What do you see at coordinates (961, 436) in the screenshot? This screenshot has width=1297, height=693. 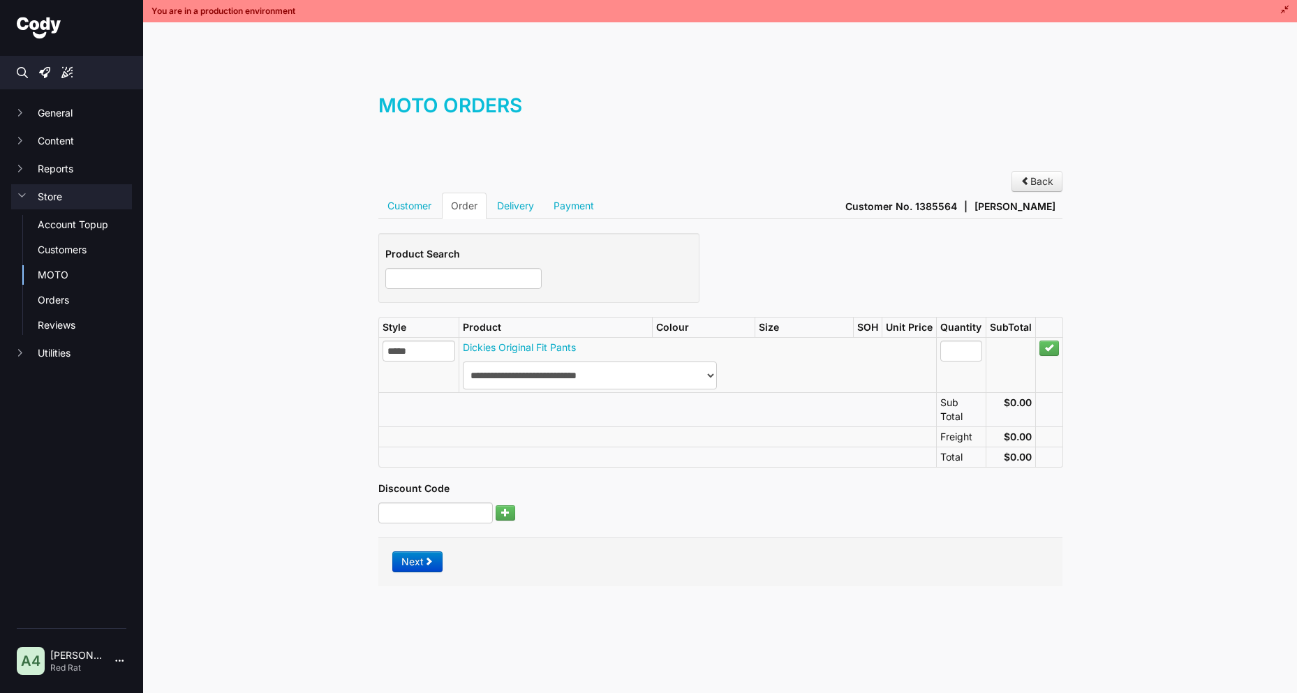 I see `td: Freight` at bounding box center [961, 436].